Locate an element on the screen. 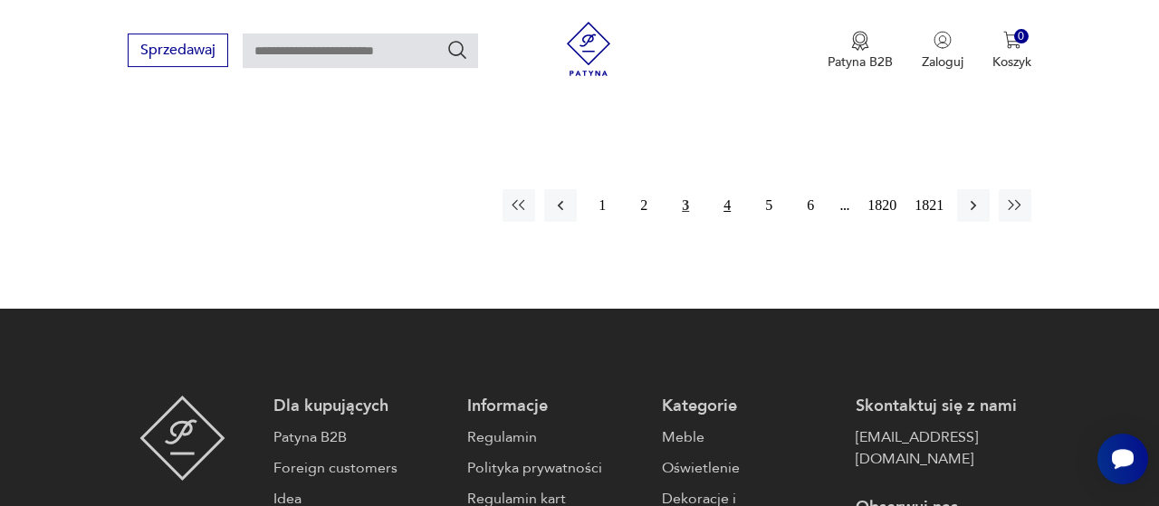  img: Ikona koszyka is located at coordinates (1013, 40).